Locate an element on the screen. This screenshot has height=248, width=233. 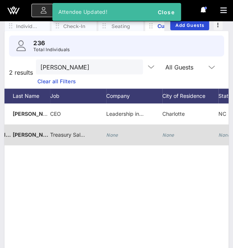
p: Total Individuals is located at coordinates (52, 50).